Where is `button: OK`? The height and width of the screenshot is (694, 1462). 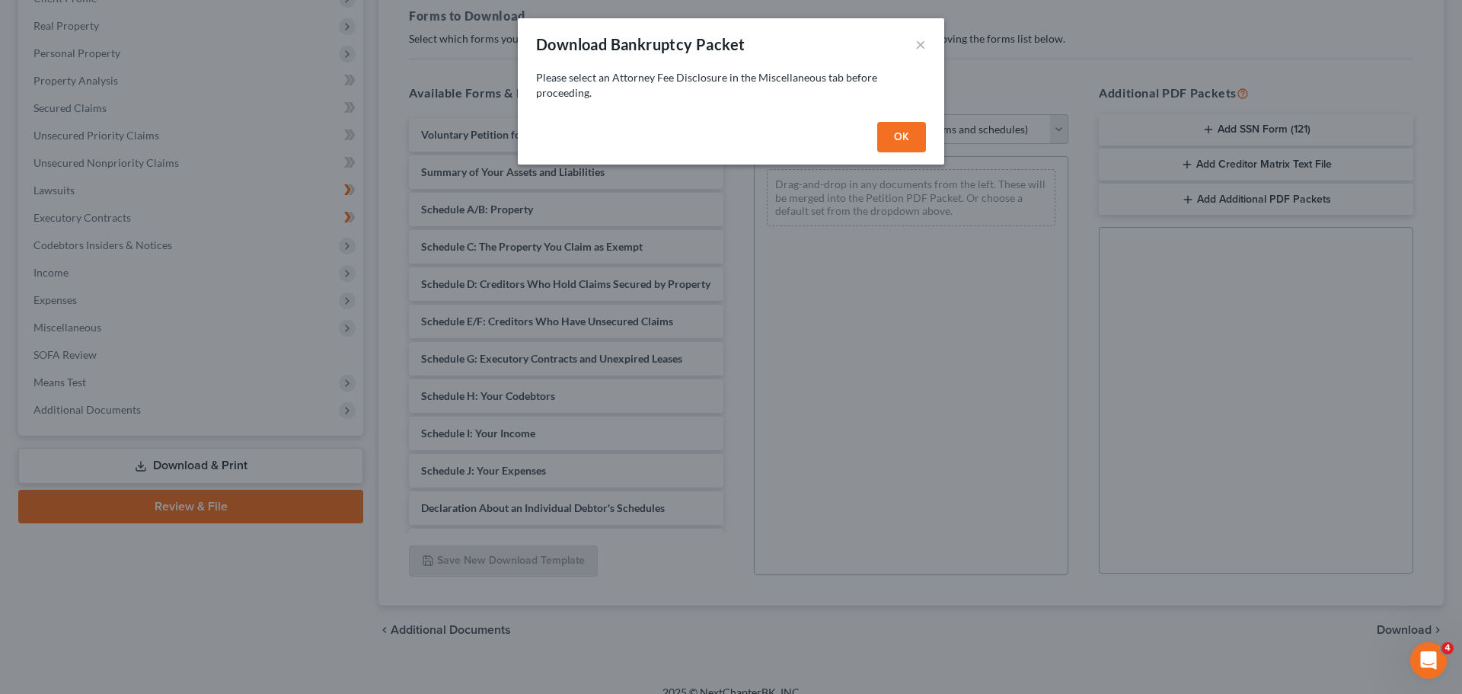
button: OK is located at coordinates (901, 137).